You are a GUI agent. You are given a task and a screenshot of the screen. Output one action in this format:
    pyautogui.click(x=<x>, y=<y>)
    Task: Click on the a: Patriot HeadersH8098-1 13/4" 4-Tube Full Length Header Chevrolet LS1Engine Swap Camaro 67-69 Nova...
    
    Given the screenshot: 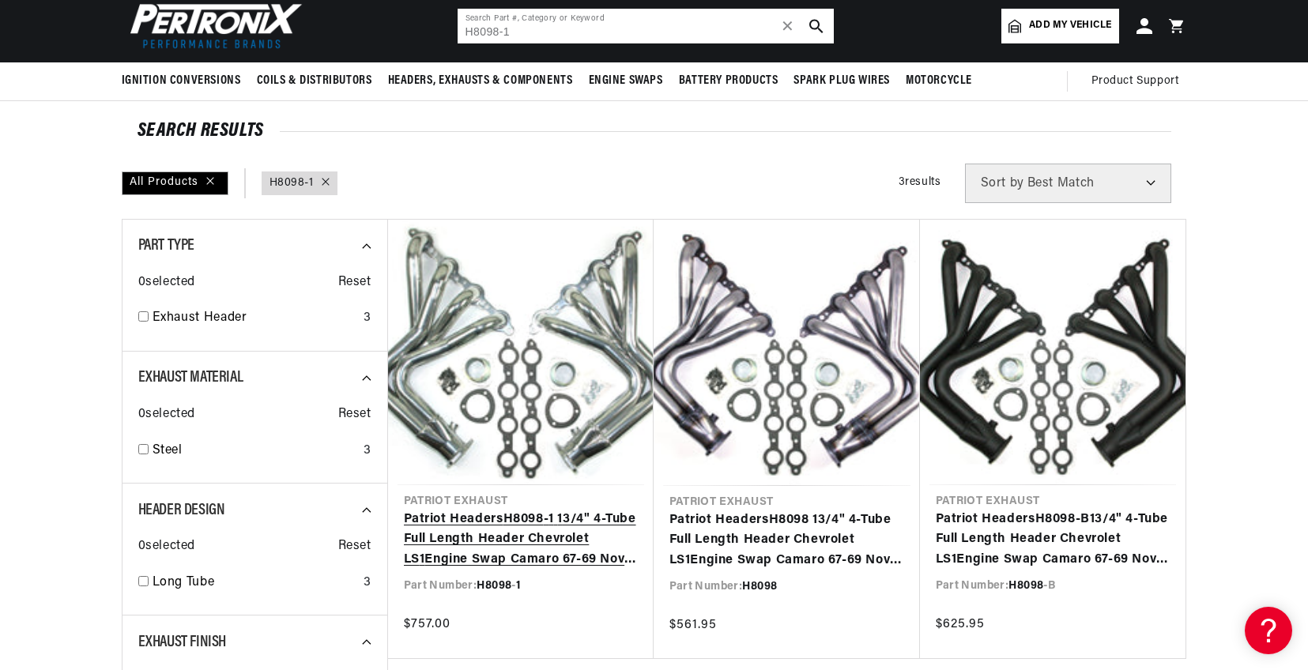 What is the action you would take?
    pyautogui.click(x=521, y=540)
    